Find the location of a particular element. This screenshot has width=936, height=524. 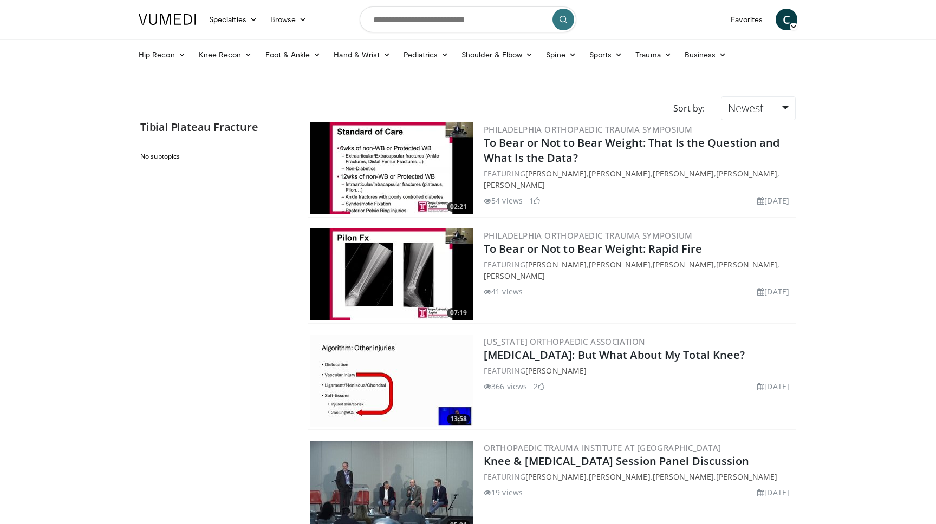

a: To Bear or Not to Bear Weight: Rapid Fire is located at coordinates (592, 249).